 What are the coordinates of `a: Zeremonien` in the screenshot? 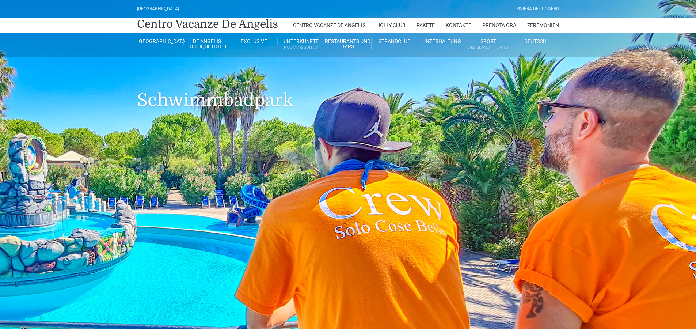 It's located at (543, 25).